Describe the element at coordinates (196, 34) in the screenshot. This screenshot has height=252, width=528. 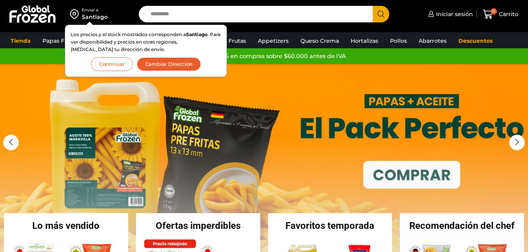
I see `strong: Santiago` at that location.